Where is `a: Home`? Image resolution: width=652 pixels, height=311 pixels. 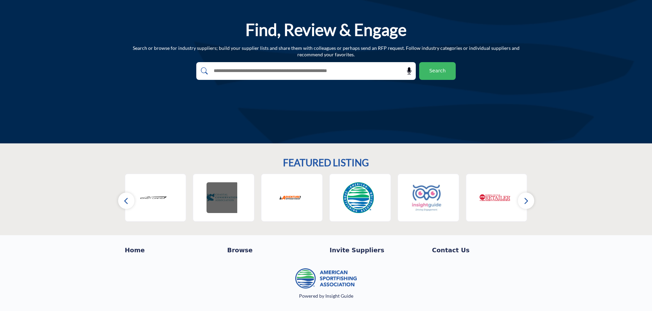 a: Home is located at coordinates (172, 250).